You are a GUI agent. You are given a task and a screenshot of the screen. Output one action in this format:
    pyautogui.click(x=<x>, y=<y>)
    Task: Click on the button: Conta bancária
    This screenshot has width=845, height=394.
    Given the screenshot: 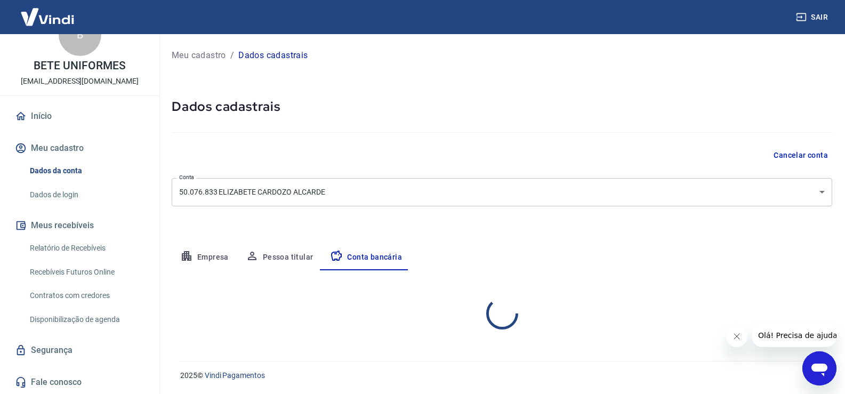 What is the action you would take?
    pyautogui.click(x=366, y=258)
    